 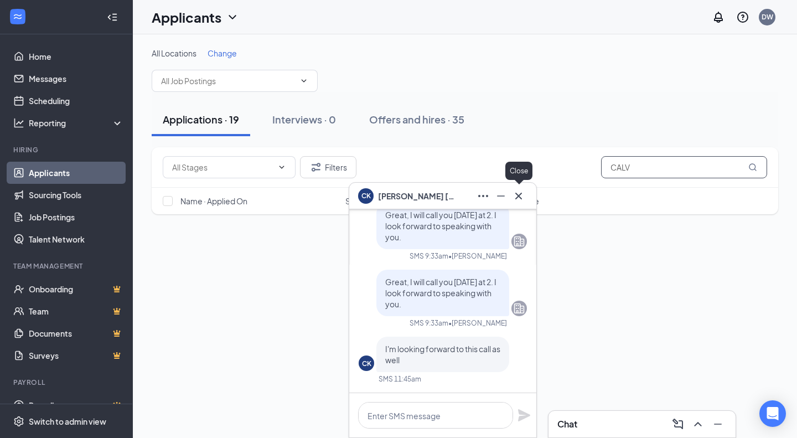 I want to click on a: Job Postings, so click(x=76, y=217).